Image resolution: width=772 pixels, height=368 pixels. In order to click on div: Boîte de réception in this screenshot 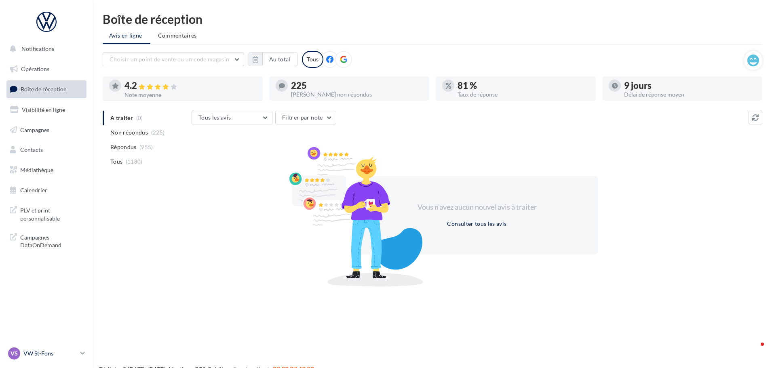, I will do `click(432, 19)`.